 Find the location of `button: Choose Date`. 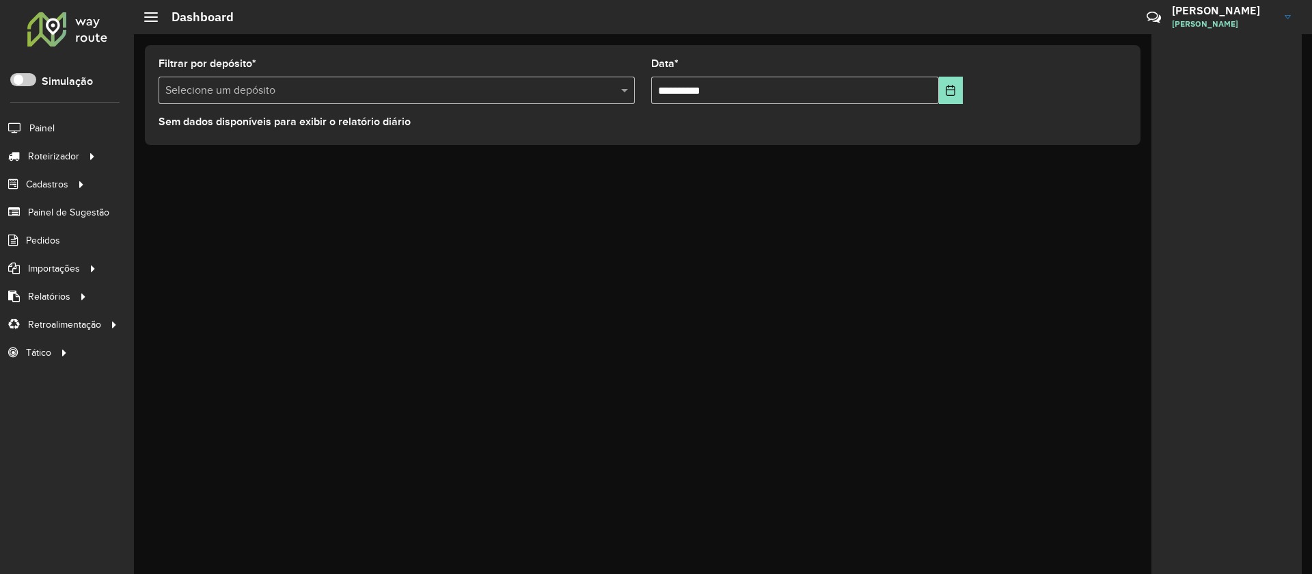

button: Choose Date is located at coordinates (951, 90).